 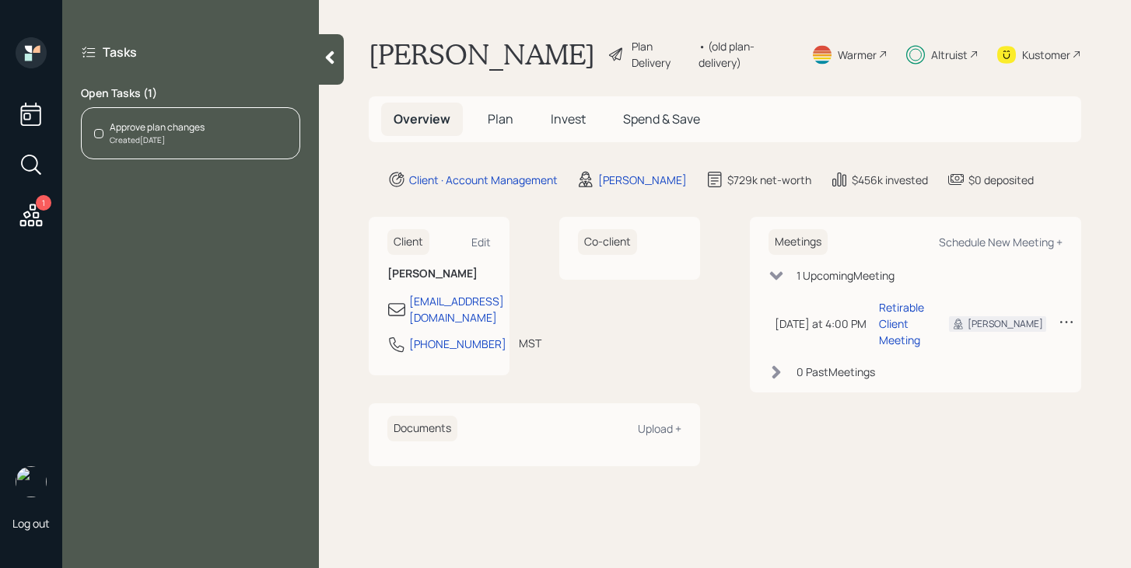 I want to click on div: Warmer, so click(x=857, y=54).